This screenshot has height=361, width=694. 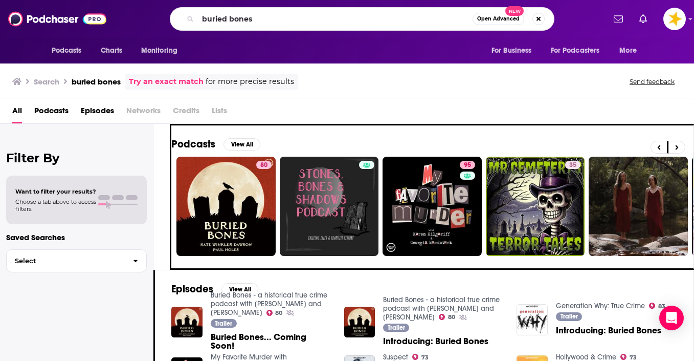 I want to click on span: Charts, so click(x=111, y=51).